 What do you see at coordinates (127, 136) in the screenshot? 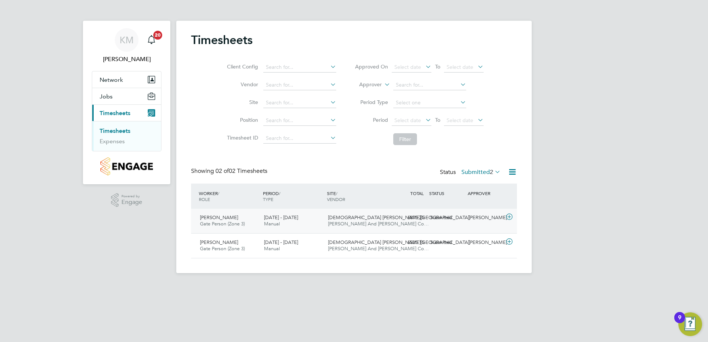
I see `div: Timesheets` at bounding box center [127, 136].